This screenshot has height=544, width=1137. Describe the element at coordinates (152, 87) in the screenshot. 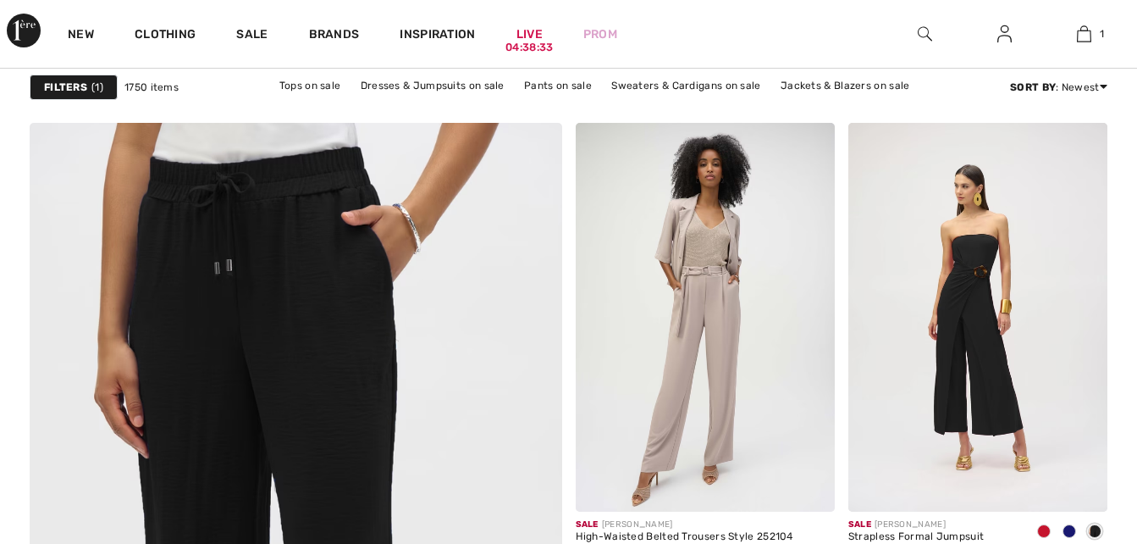

I see `span: 1750 items` at that location.